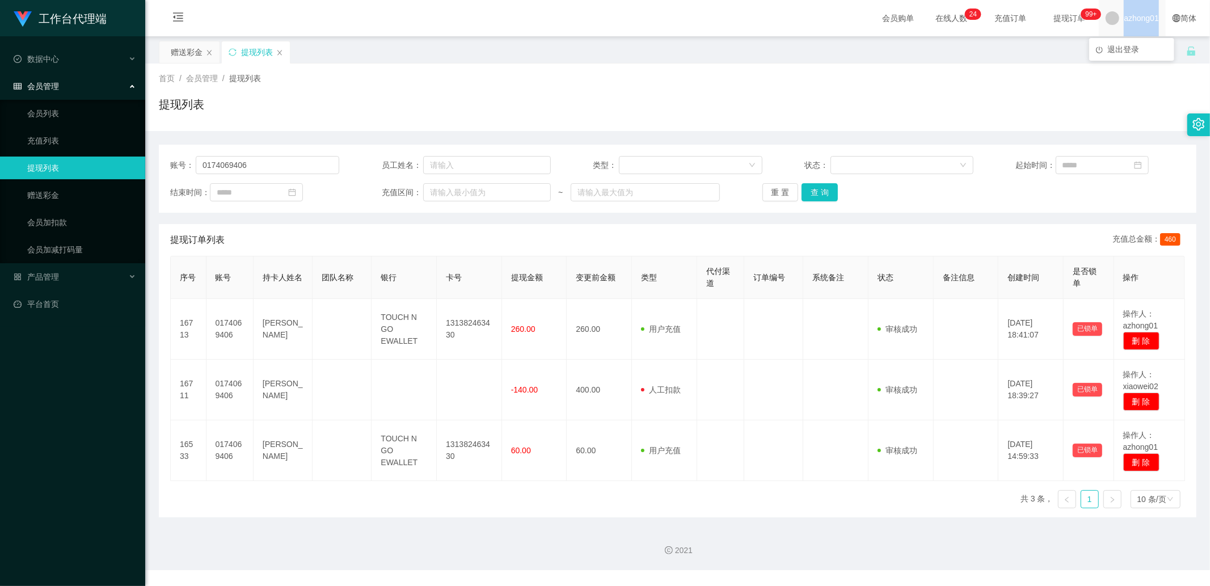 This screenshot has height=586, width=1210. What do you see at coordinates (183, 165) in the screenshot?
I see `span: 账号：` at bounding box center [183, 165].